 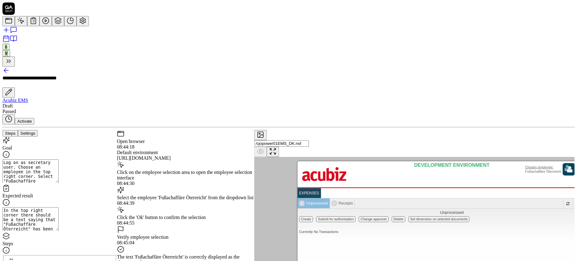 What do you see at coordinates (185, 152) in the screenshot?
I see `div: Default environment` at bounding box center [185, 152].